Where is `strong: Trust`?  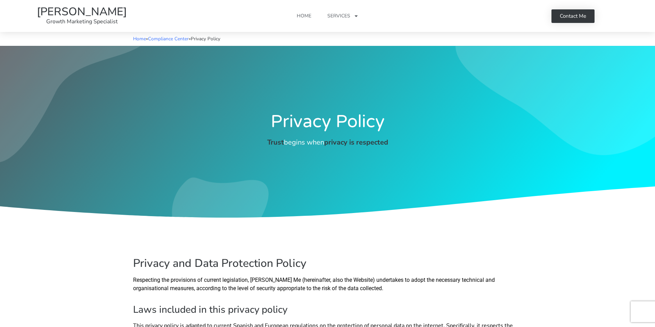 strong: Trust is located at coordinates (275, 142).